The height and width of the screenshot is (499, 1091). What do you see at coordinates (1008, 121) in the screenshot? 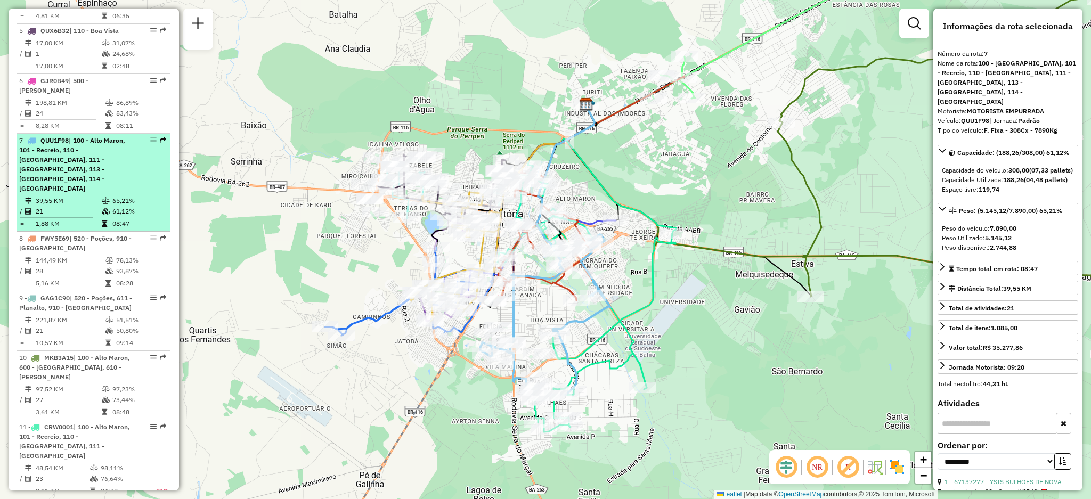
I see `div: Veículo:` at bounding box center [1008, 121].